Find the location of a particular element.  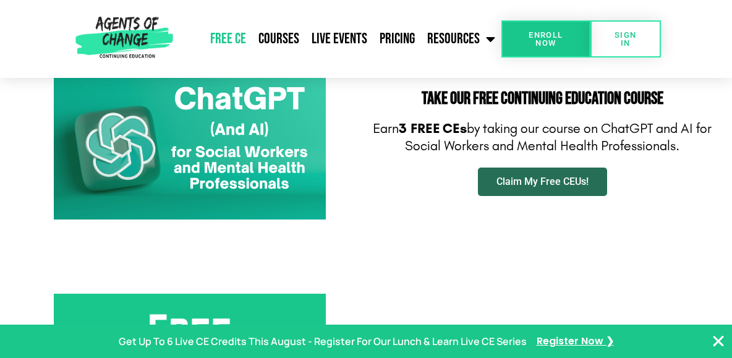

h2: Take Our FREE Continuing Education Course is located at coordinates (542, 99).